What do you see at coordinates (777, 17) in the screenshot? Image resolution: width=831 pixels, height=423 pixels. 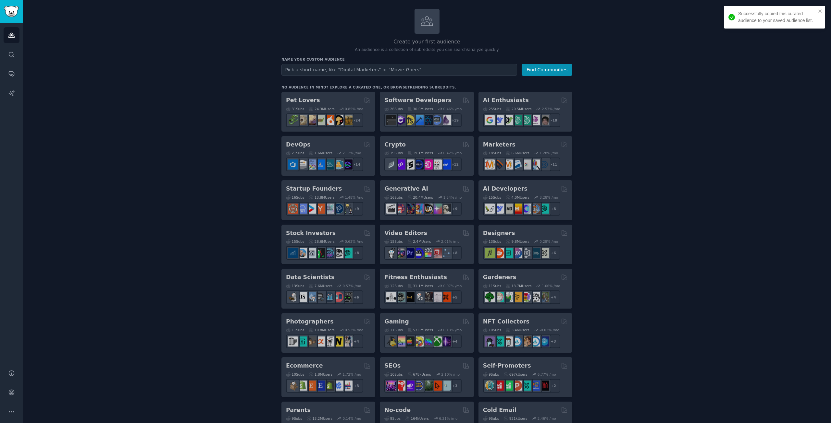 I see `div: Successfully copied this curated audience to your saved audience list.` at bounding box center [777, 17].